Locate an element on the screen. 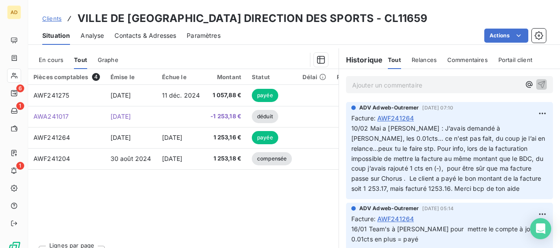 This screenshot has height=248, width=560. span: AWA241017 is located at coordinates (51, 116).